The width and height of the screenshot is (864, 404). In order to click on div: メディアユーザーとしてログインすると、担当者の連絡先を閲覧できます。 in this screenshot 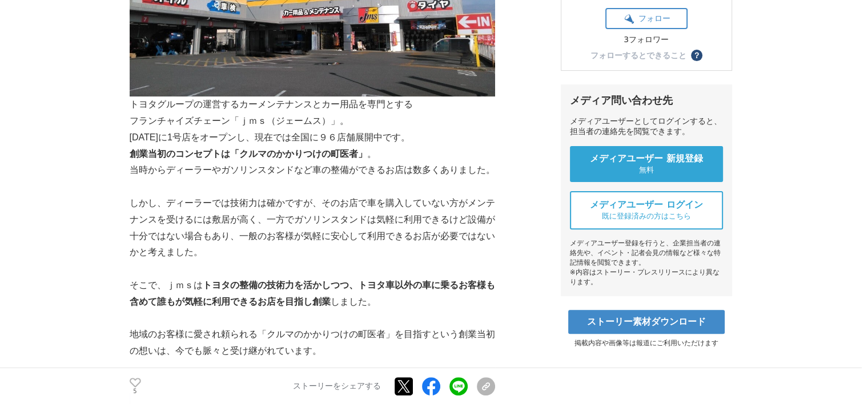, I will do `click(646, 127)`.